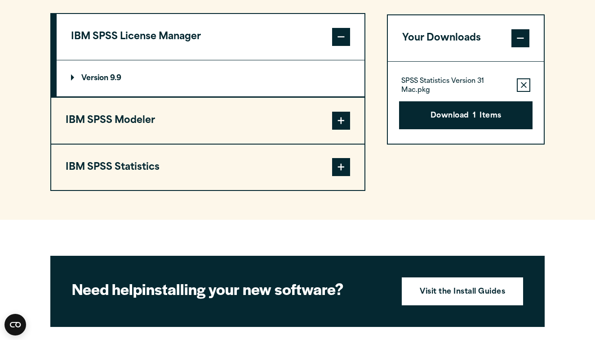 This screenshot has height=340, width=595. What do you see at coordinates (107, 288) in the screenshot?
I see `strong: Need help` at bounding box center [107, 288].